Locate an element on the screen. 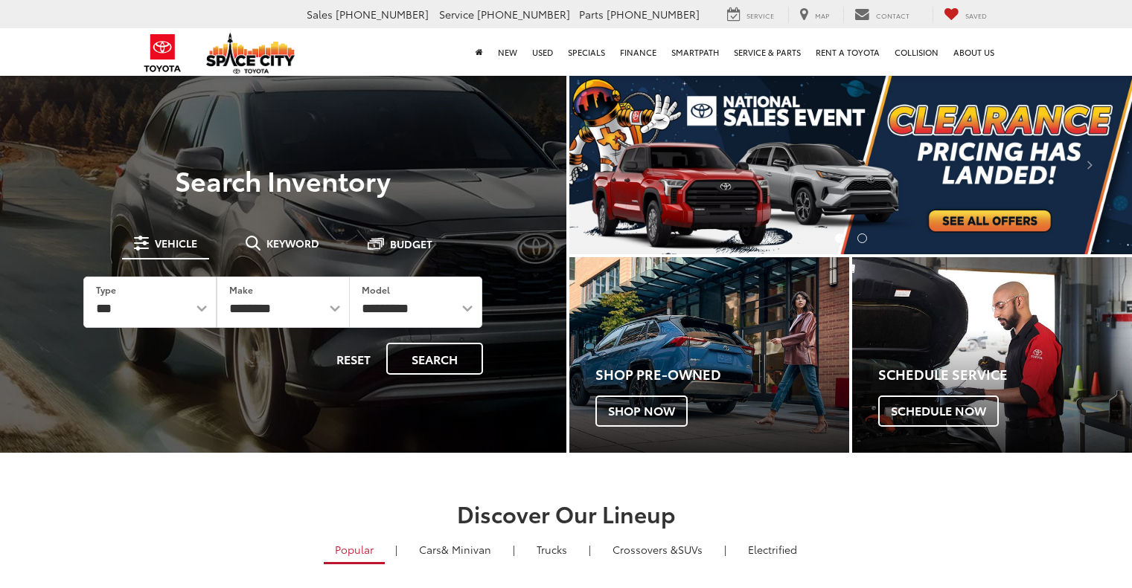  label: Type is located at coordinates (106, 289).